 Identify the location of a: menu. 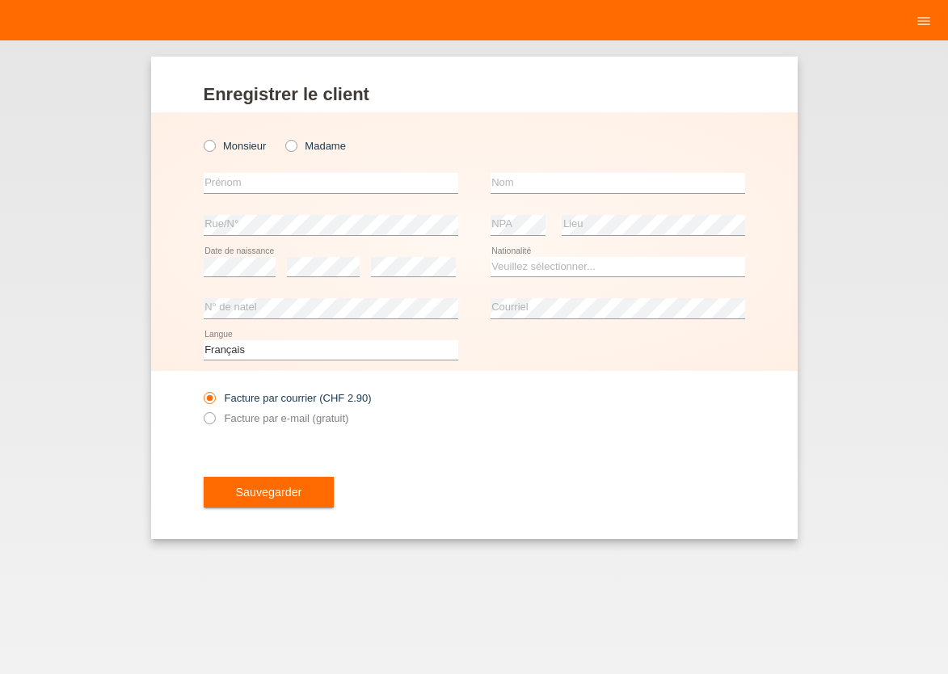
(923, 20).